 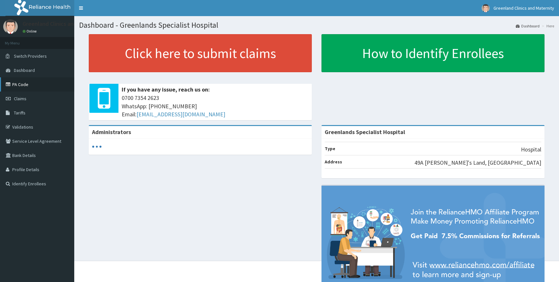 I want to click on span: Claims, so click(x=20, y=99).